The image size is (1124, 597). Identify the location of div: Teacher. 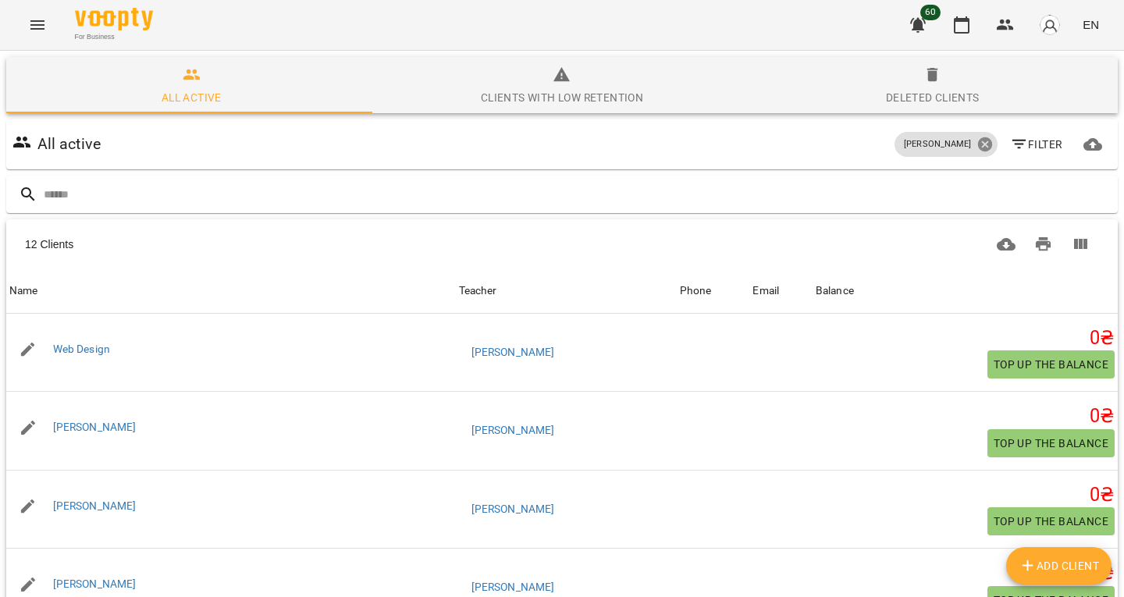
(478, 291).